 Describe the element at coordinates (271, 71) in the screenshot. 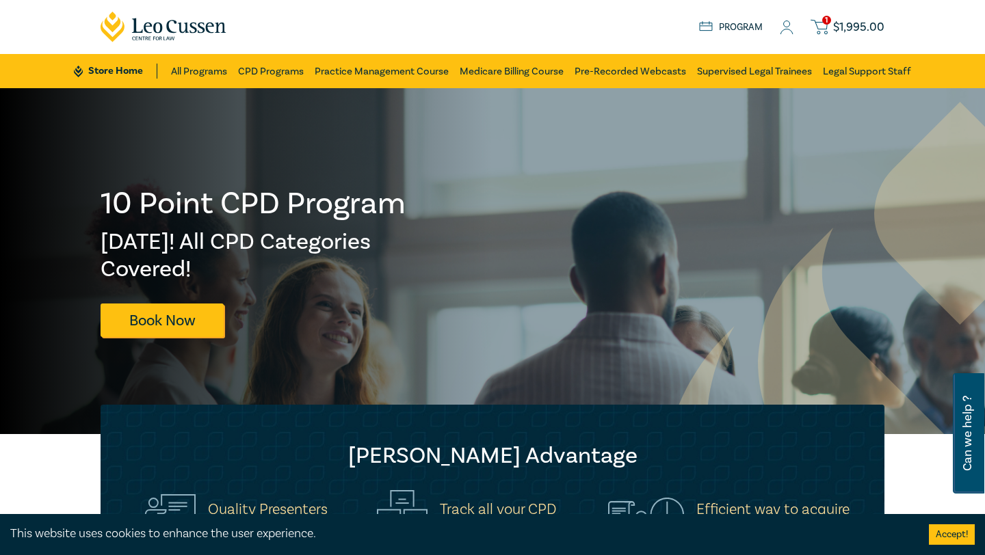

I see `a: CPD Programs` at that location.